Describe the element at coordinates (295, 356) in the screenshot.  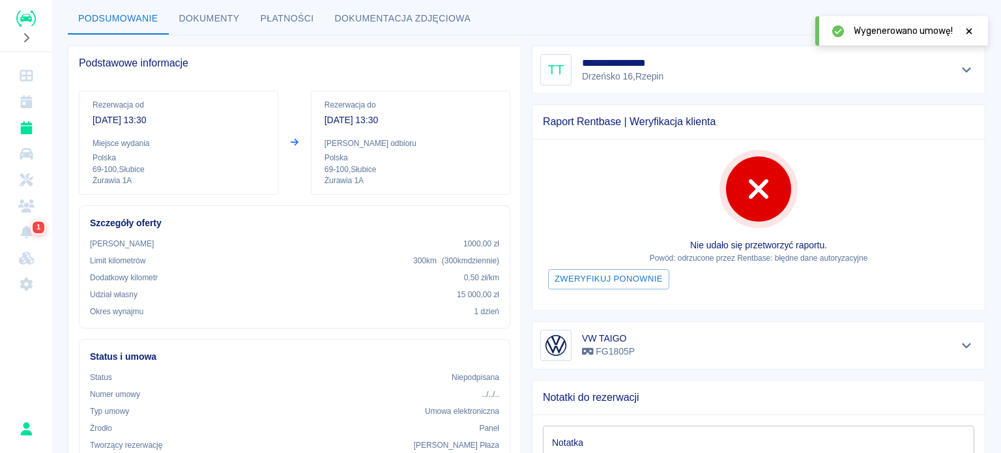
I see `h6: Status i umowa` at that location.